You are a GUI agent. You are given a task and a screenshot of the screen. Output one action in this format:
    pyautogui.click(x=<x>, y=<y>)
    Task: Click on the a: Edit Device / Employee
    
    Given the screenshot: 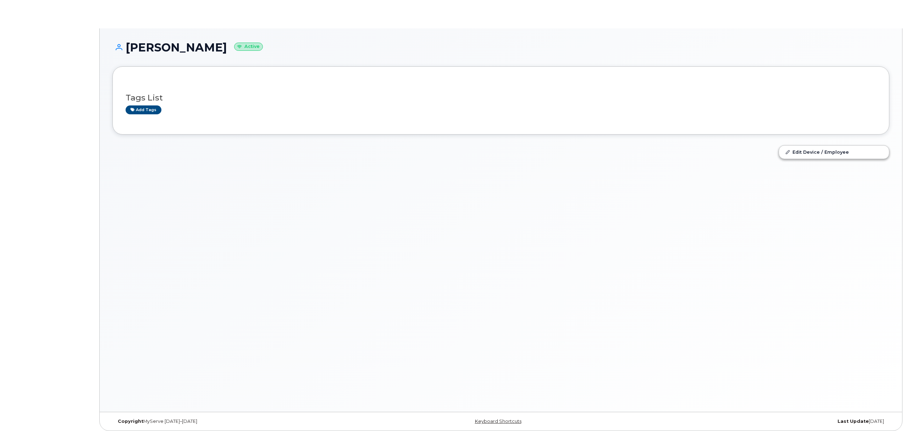 What is the action you would take?
    pyautogui.click(x=834, y=152)
    